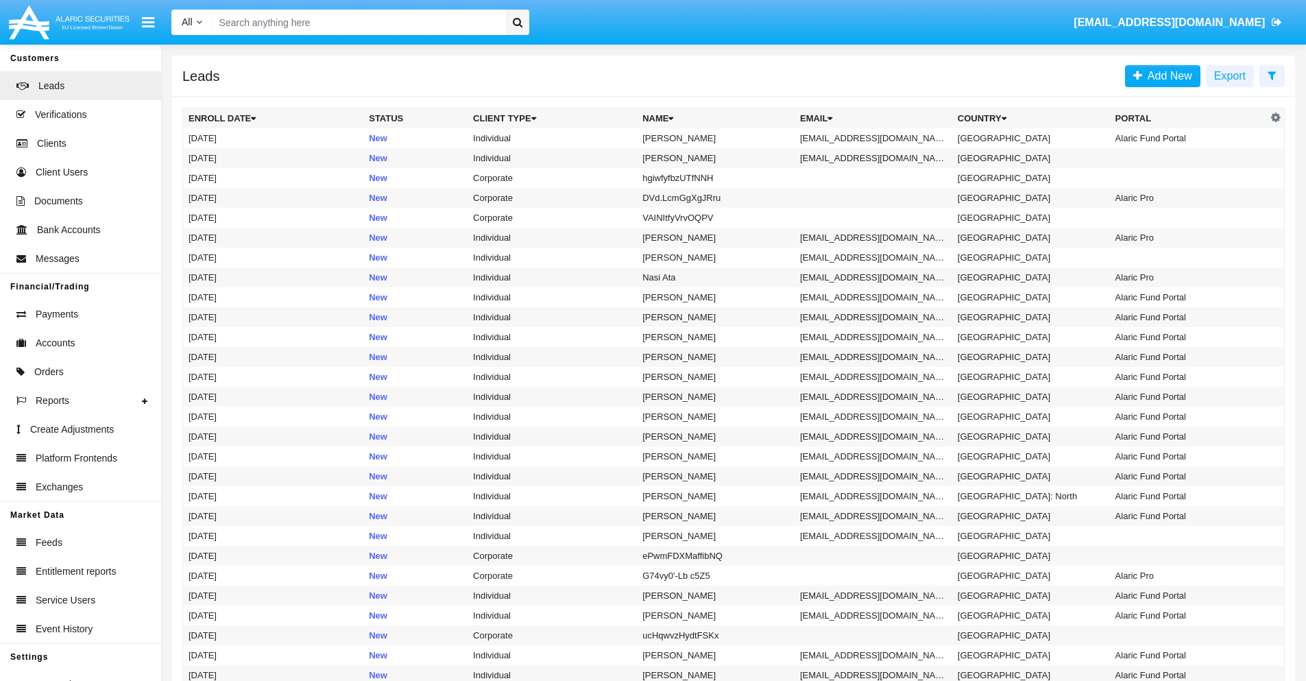  What do you see at coordinates (49, 372) in the screenshot?
I see `span: Orders` at bounding box center [49, 372].